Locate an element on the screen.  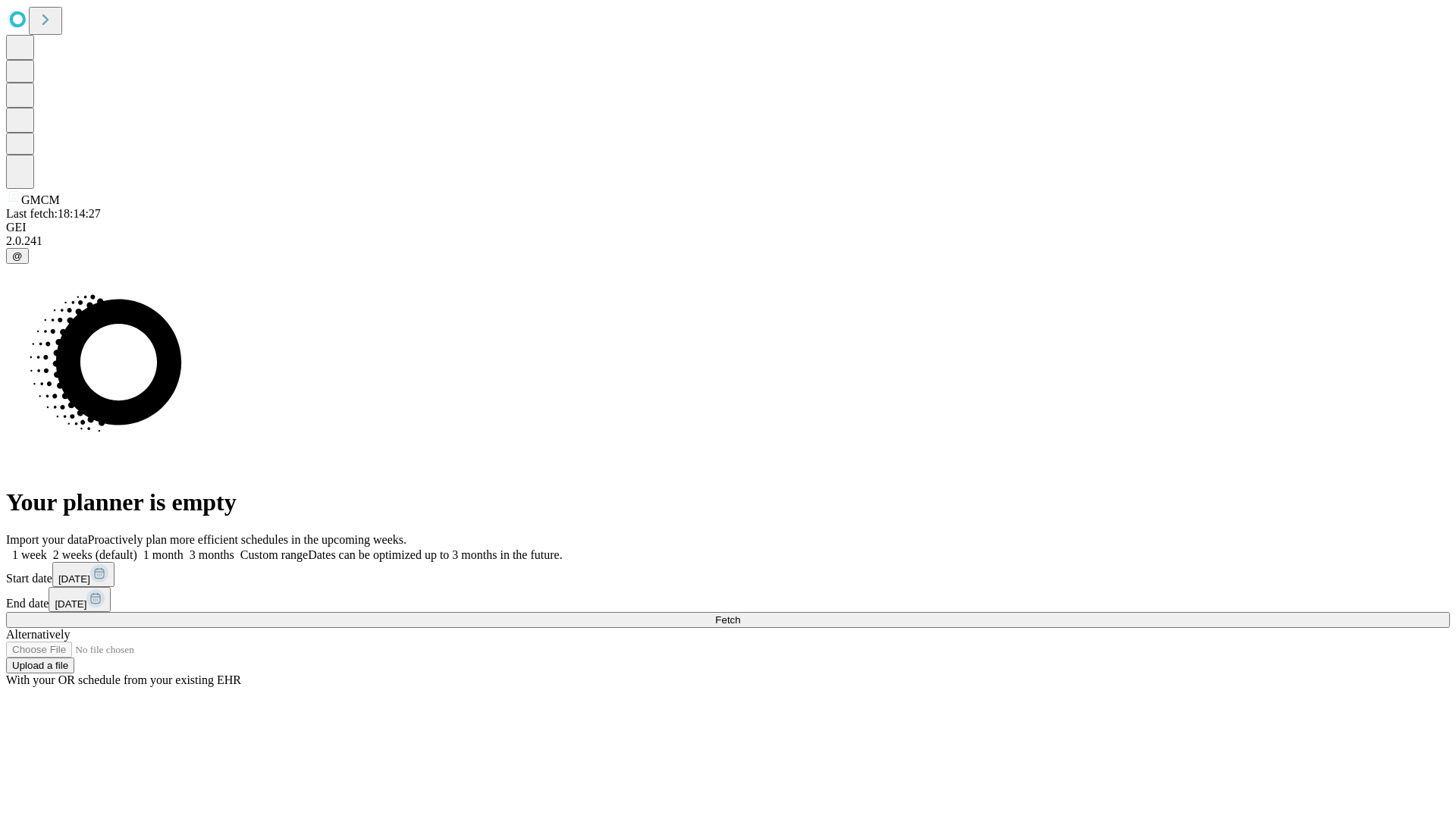
div: Start date is located at coordinates (728, 574).